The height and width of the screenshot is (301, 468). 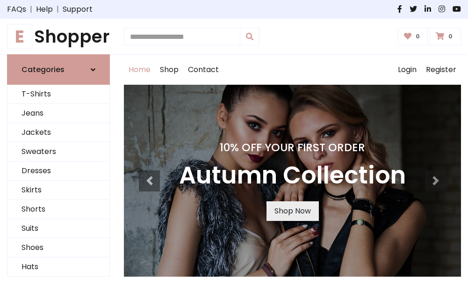 What do you see at coordinates (58, 171) in the screenshot?
I see `a: Dresses` at bounding box center [58, 171].